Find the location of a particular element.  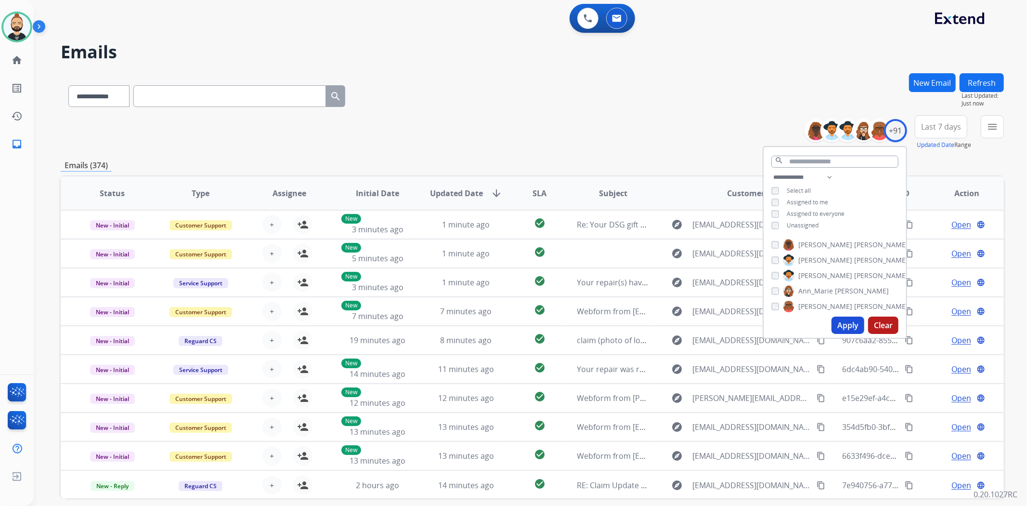

span: Customer Support is located at coordinates (201, 254).